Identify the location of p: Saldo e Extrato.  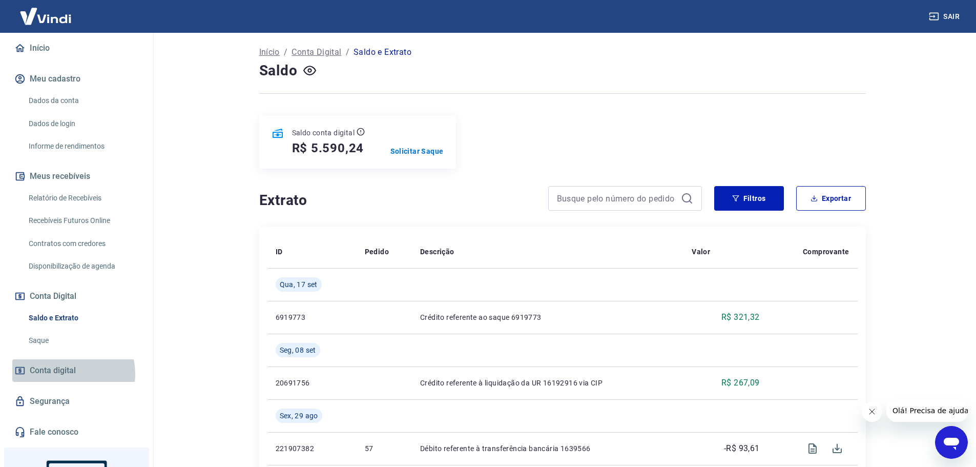
(382, 52).